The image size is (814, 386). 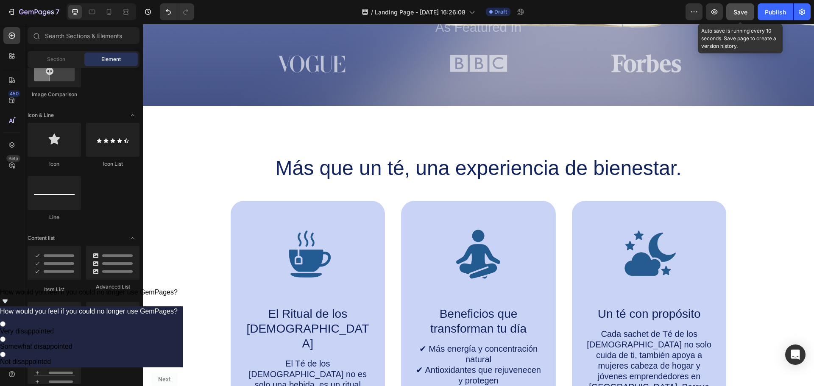 What do you see at coordinates (177, 12) in the screenshot?
I see `div: Undo/Redo` at bounding box center [177, 12].